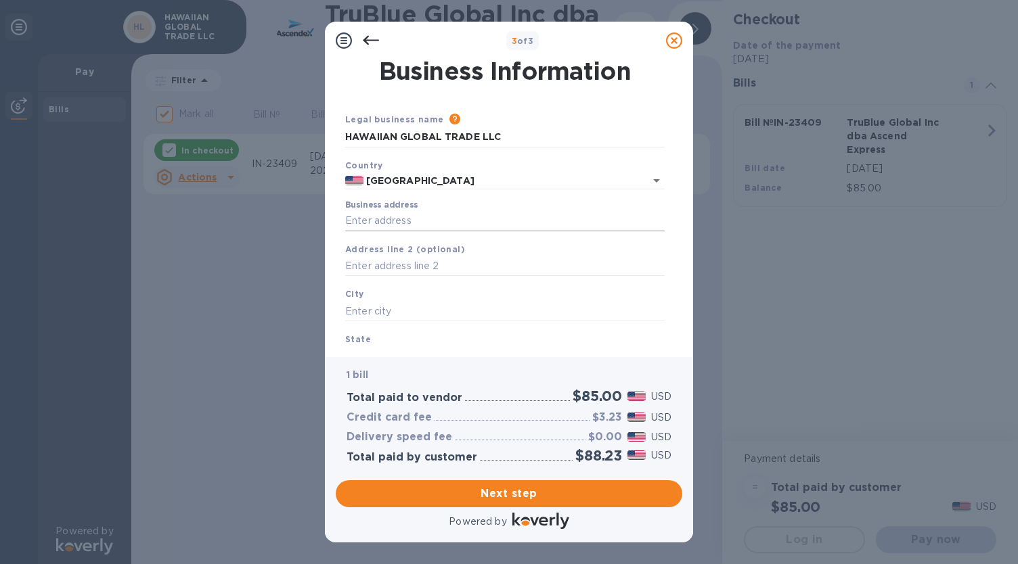 The width and height of the screenshot is (1018, 564). I want to click on input: Enter state, so click(505, 357).